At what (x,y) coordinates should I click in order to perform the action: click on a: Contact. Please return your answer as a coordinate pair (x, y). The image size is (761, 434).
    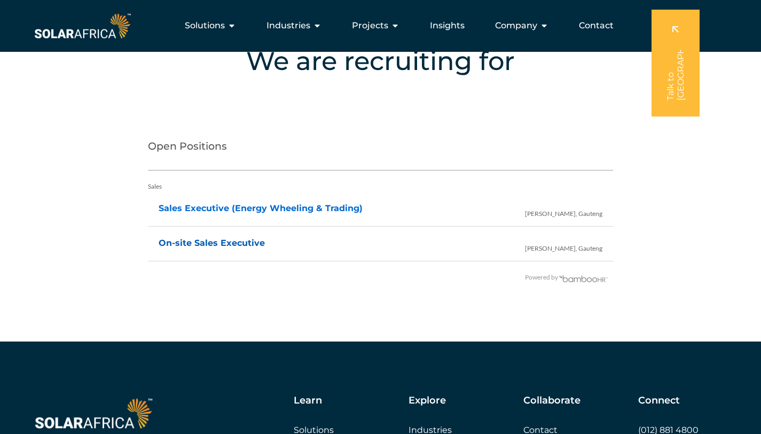
    Looking at the image, I should click on (596, 26).